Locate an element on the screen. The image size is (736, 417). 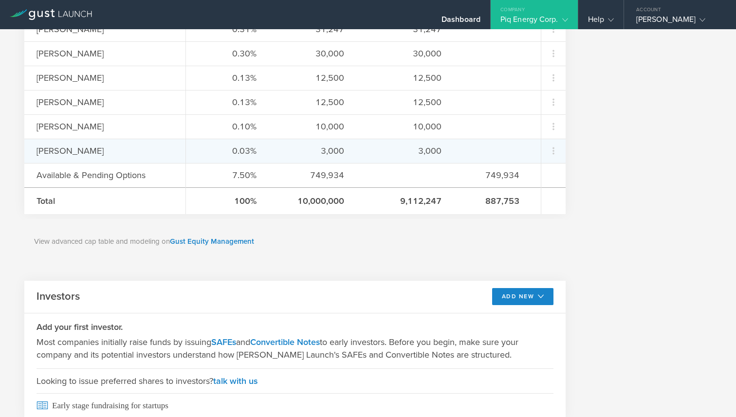
h3: Add your first investor. is located at coordinates (295, 327).